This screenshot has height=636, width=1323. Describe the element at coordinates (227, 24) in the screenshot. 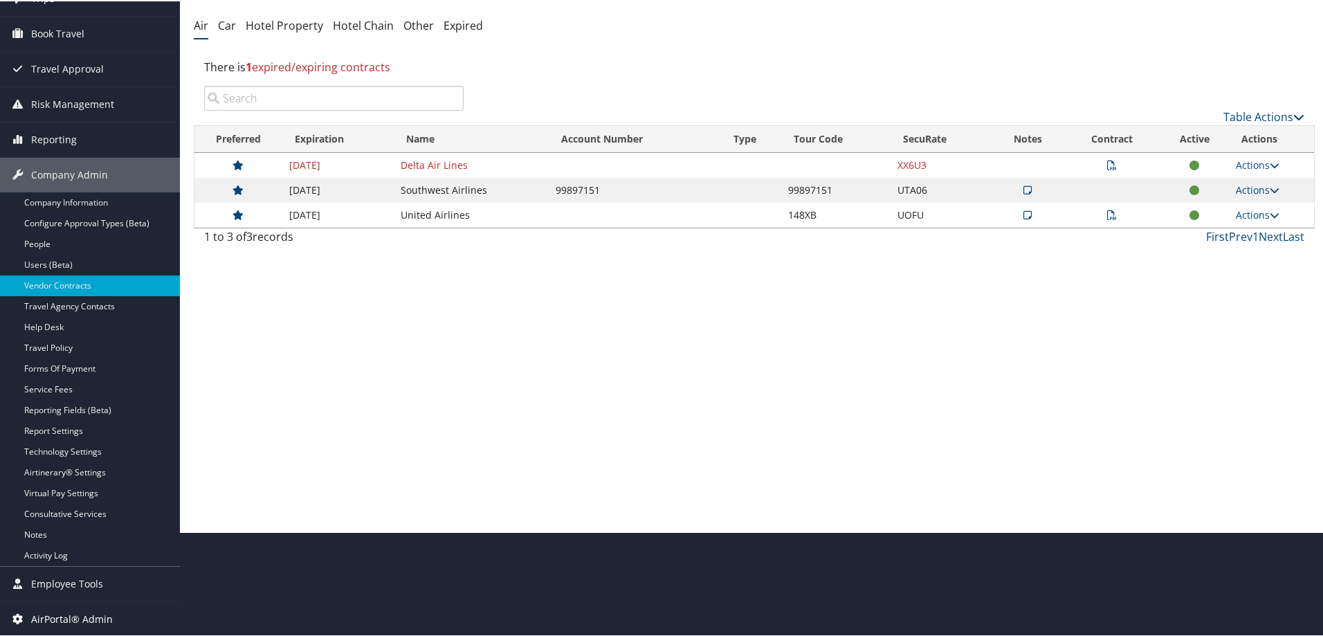

I see `a: Car` at that location.